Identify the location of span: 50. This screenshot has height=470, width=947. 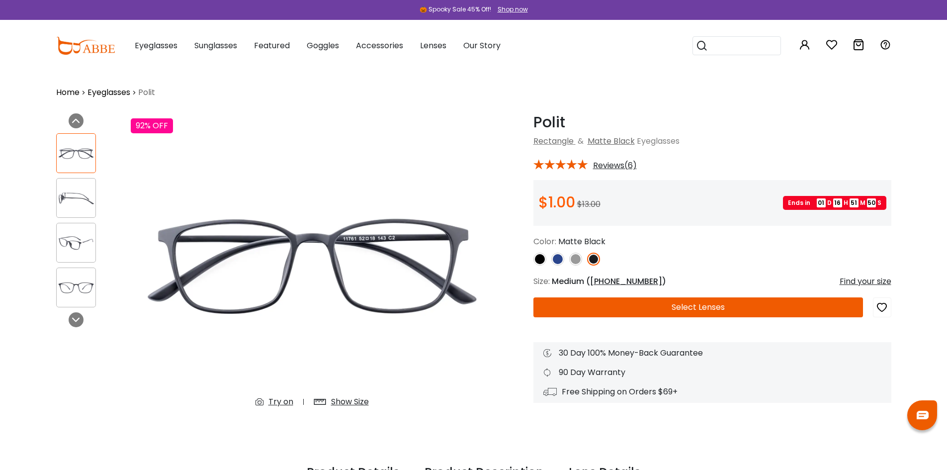
(871, 203).